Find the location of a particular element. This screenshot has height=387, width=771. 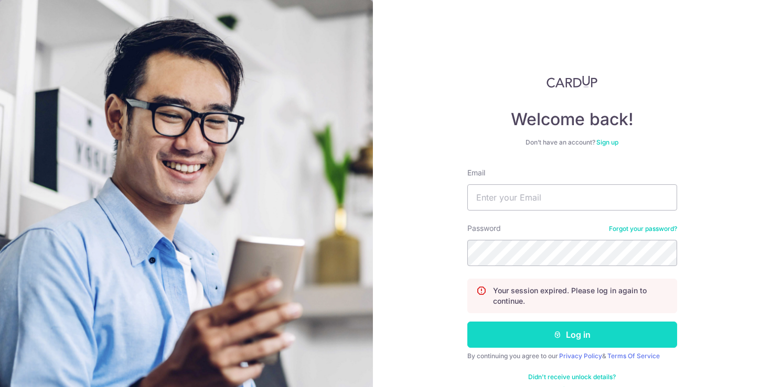

label: Password is located at coordinates (484, 229).